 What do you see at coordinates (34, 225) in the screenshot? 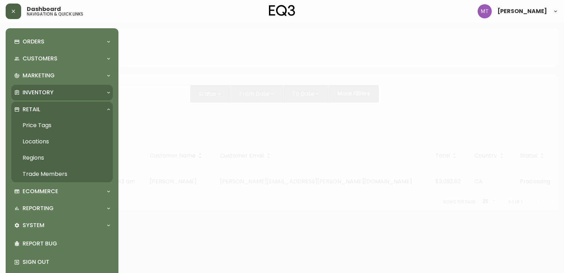
I see `p: System` at bounding box center [34, 225].